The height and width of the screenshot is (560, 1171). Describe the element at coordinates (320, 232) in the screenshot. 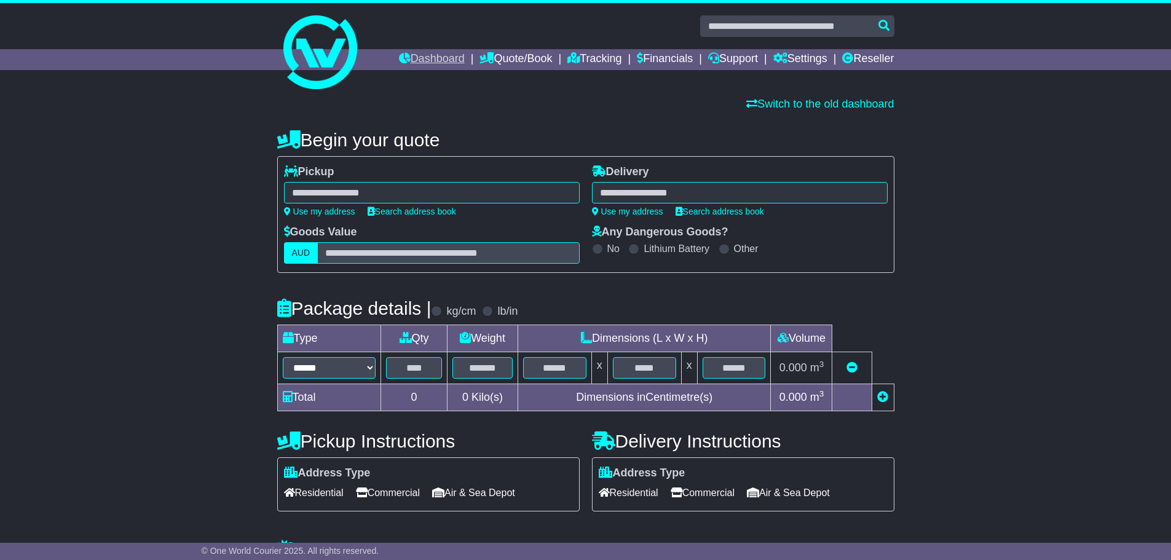

I see `label: Goods Value` at that location.